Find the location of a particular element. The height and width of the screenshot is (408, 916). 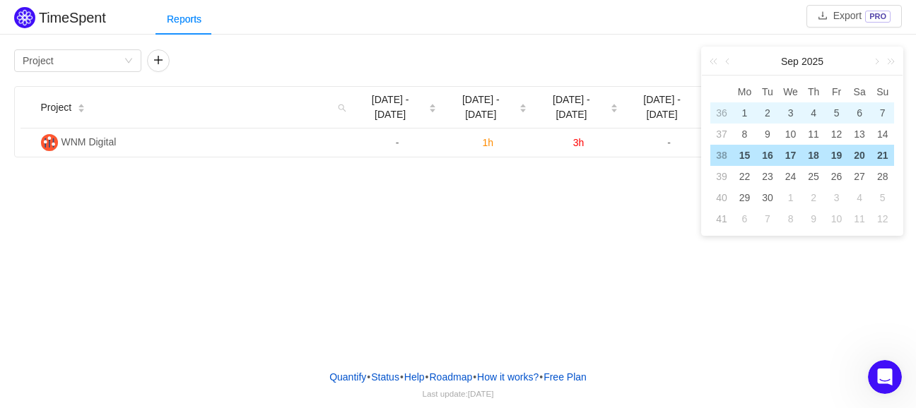

i: icon: search is located at coordinates (342, 107).